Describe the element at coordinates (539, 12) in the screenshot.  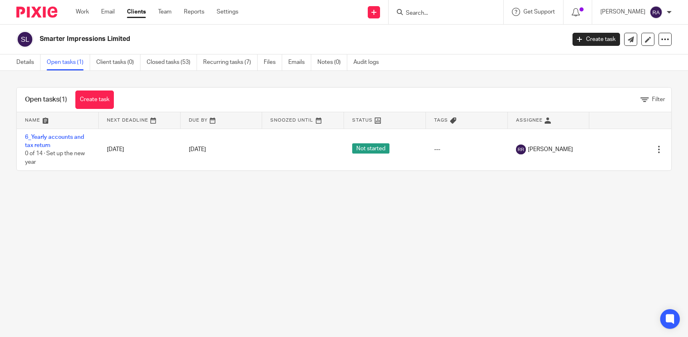
I see `span: Get Support` at that location.